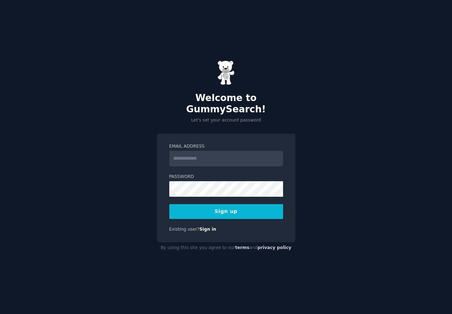 The width and height of the screenshot is (452, 314). Describe the element at coordinates (242, 248) in the screenshot. I see `a: terms` at that location.